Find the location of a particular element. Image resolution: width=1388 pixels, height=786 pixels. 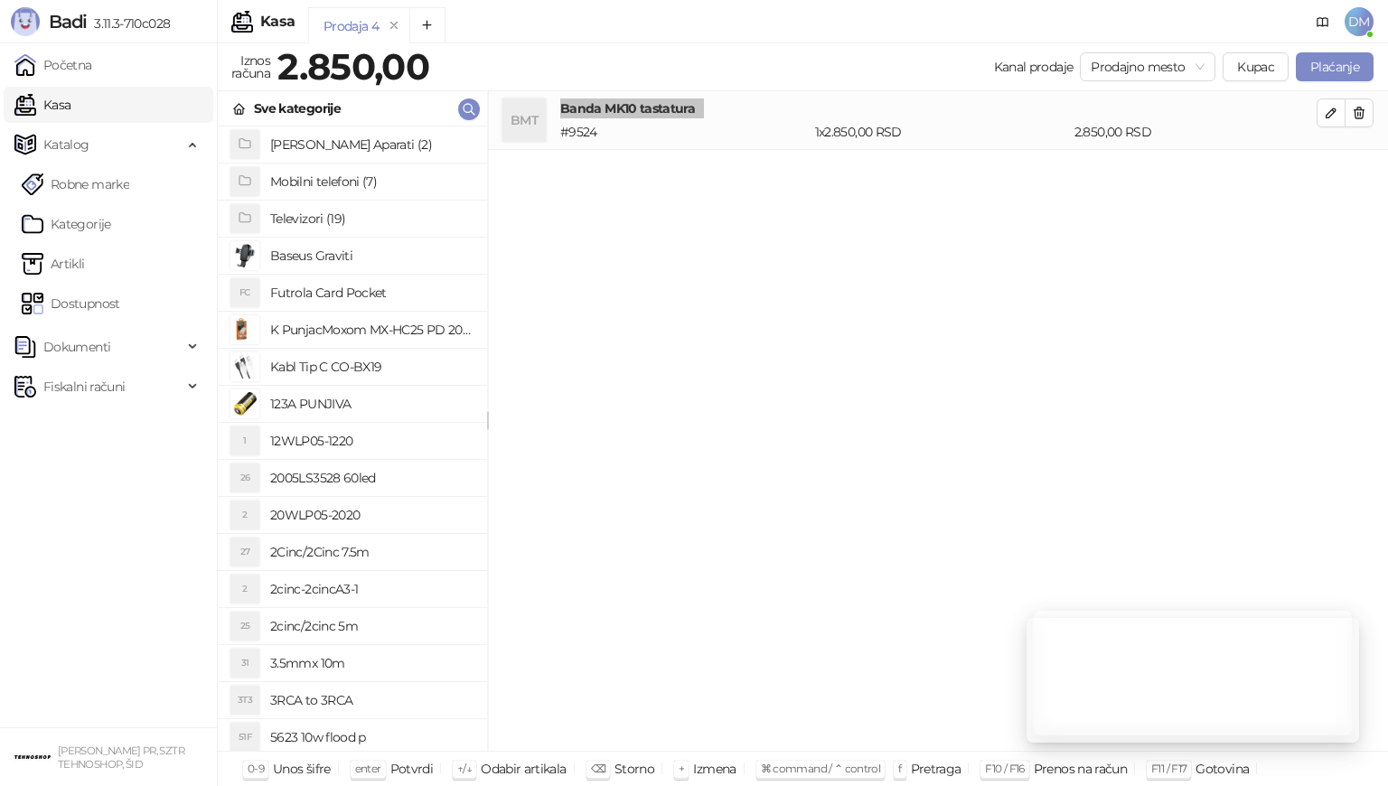

span: 0-9 is located at coordinates (256, 768).